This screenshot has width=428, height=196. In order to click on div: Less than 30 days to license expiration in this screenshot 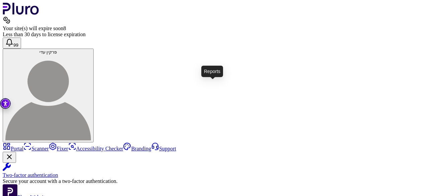, I will do `click(214, 34)`.